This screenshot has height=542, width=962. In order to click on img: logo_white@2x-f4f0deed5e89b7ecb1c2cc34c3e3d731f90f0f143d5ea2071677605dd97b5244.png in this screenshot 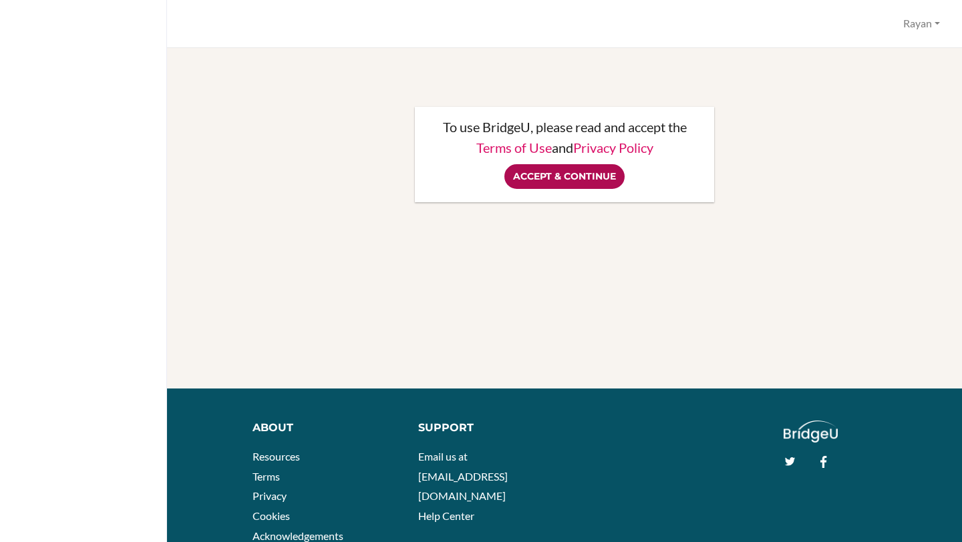, I will do `click(810, 432)`.